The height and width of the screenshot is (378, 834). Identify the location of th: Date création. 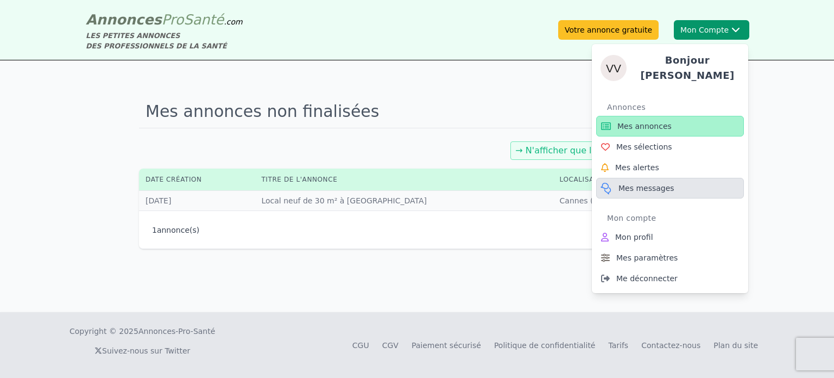
(197, 179).